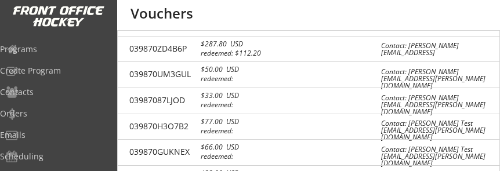  I want to click on div: redeemed: $112.20, so click(239, 53).